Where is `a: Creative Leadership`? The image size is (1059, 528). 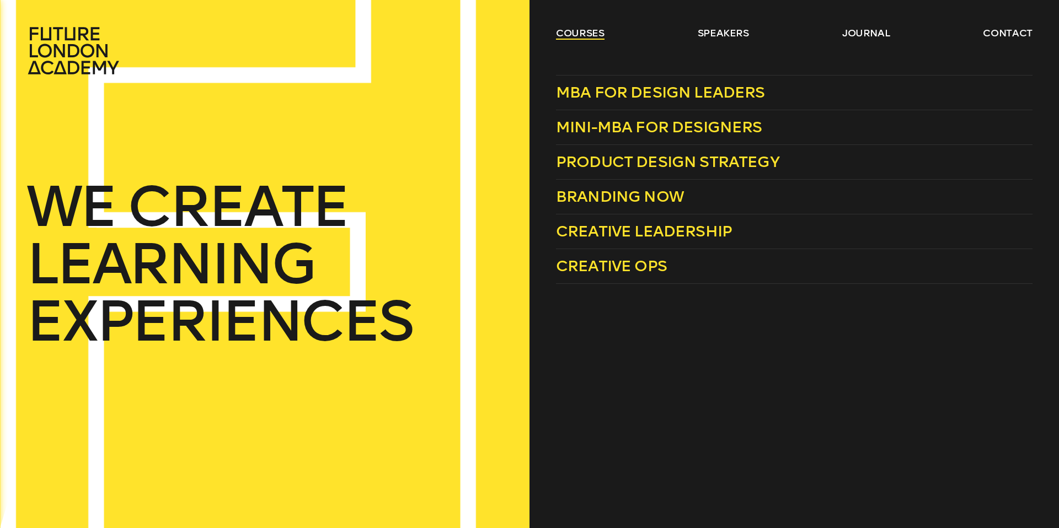
a: Creative Leadership is located at coordinates (794, 232).